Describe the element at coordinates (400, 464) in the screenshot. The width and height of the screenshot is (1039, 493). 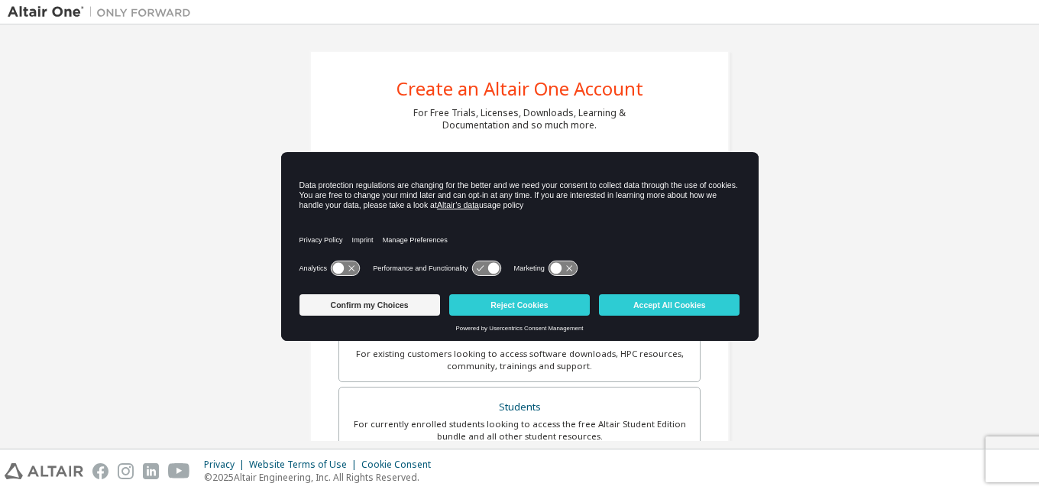
I see `div: Cookie Consent` at that location.